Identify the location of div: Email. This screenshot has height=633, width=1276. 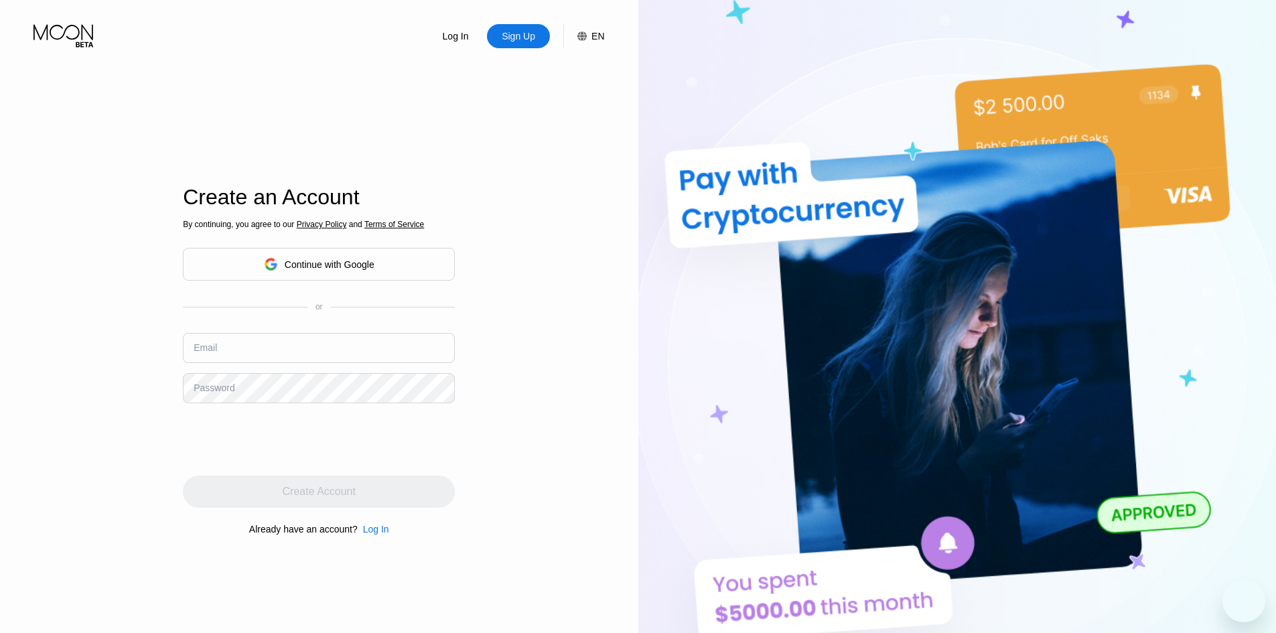
(205, 348).